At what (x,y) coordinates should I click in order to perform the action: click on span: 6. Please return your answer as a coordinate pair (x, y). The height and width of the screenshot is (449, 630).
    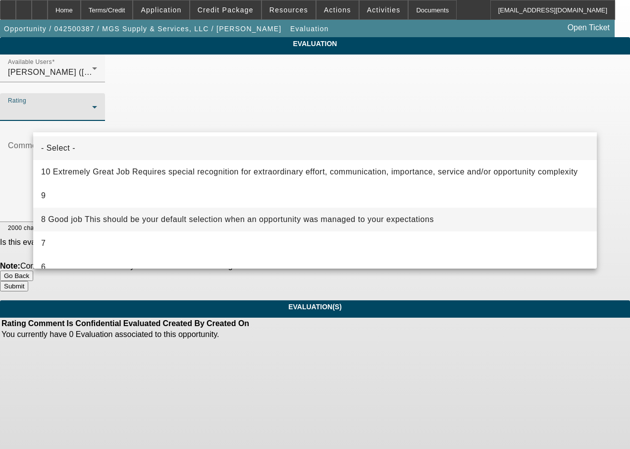
    Looking at the image, I should click on (43, 267).